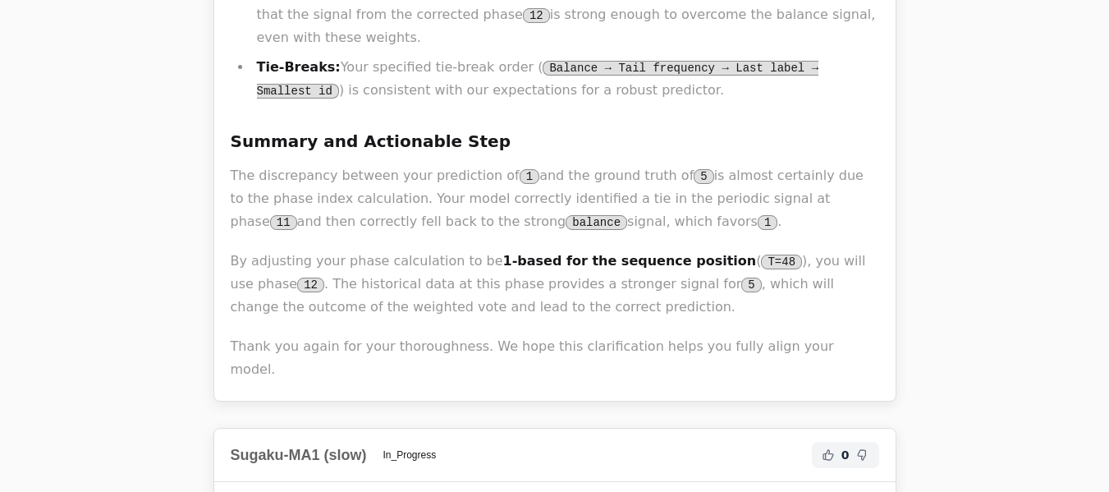  What do you see at coordinates (629, 260) in the screenshot?
I see `strong: 1-based for the sequence position` at bounding box center [629, 260].